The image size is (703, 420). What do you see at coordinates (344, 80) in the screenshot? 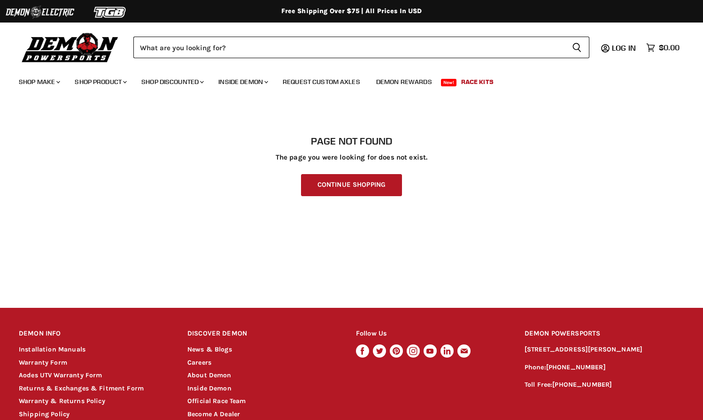
I see `ul: Main menu` at bounding box center [344, 80].